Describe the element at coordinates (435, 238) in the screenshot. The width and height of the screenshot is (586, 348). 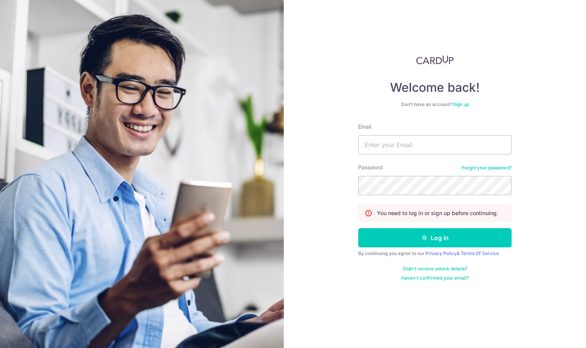
I see `button: Log in` at that location.